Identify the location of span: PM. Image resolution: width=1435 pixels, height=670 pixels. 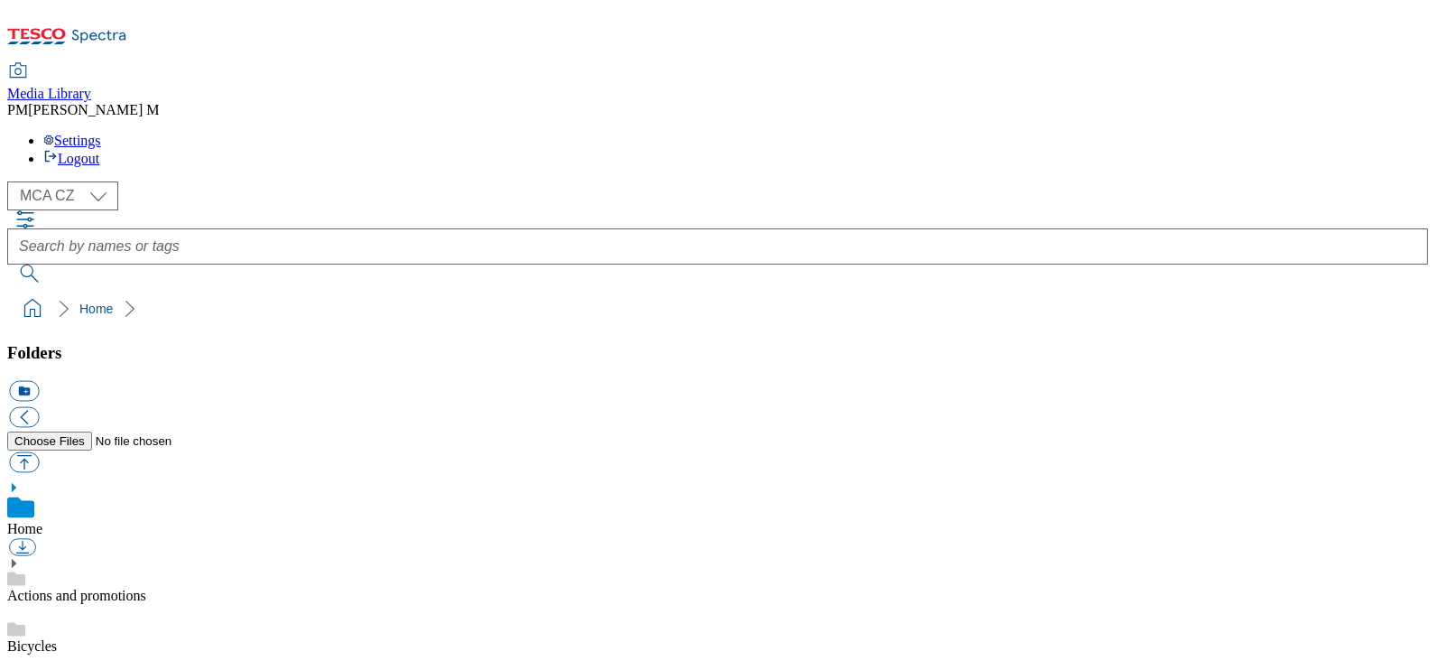
(17, 109).